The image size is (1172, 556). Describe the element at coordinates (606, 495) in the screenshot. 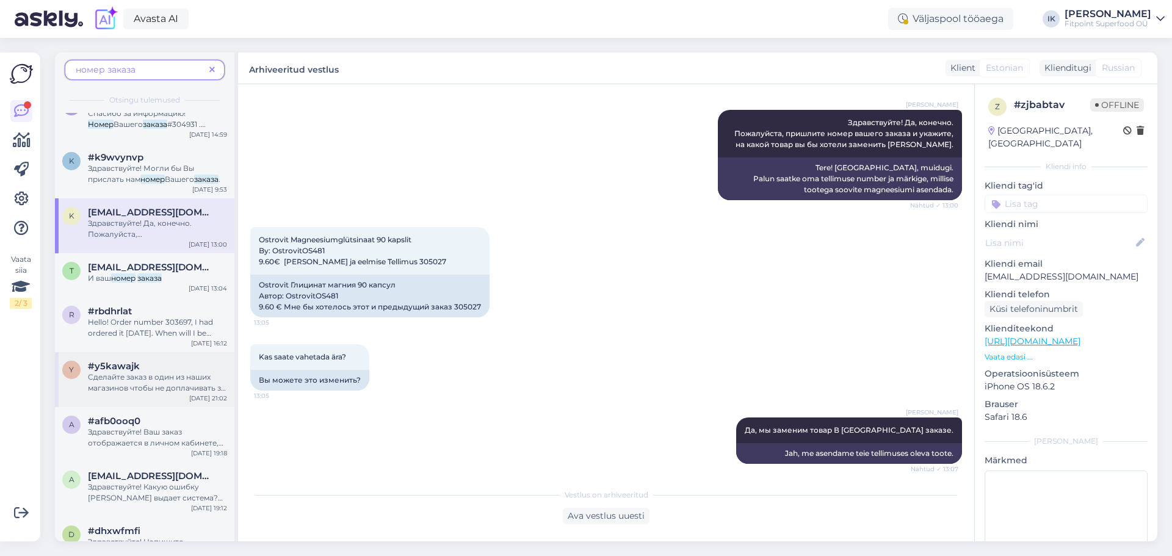

I see `span: Vestlus on arhiveeritud` at that location.